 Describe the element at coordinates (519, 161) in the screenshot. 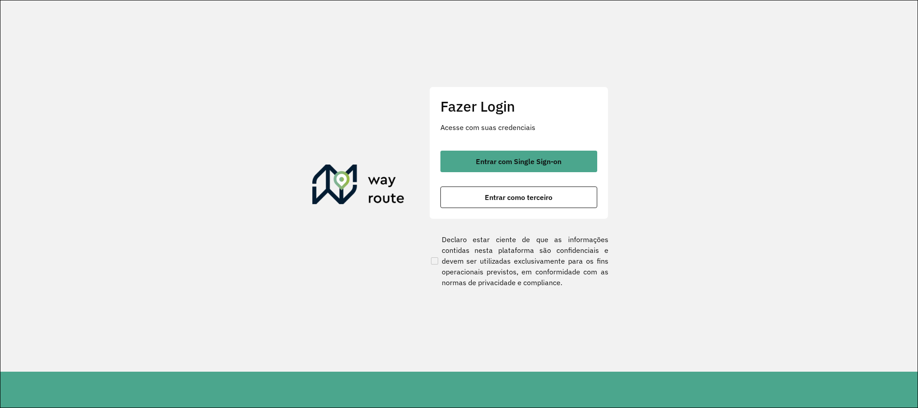

I see `span: Entrar com Single Sign-on` at that location.